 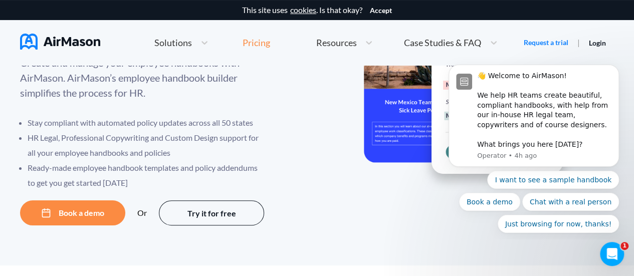 What do you see at coordinates (256, 43) in the screenshot?
I see `div: Pricing` at bounding box center [256, 43].